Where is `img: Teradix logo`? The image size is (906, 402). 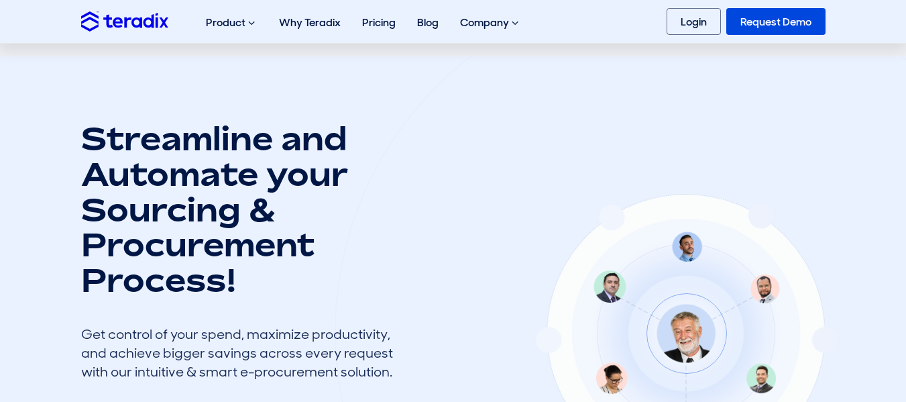
img: Teradix logo is located at coordinates (125, 21).